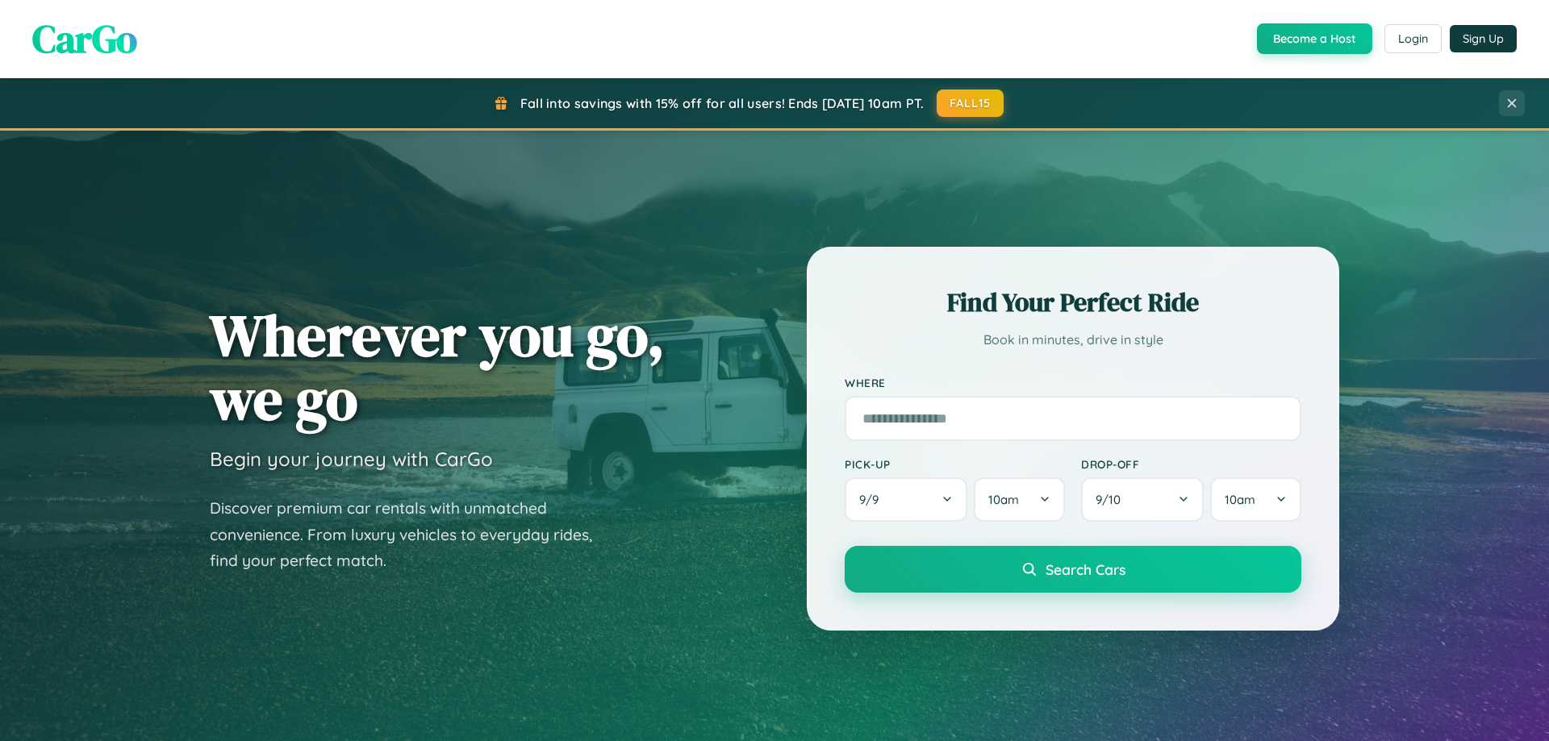 Image resolution: width=1549 pixels, height=741 pixels. Describe the element at coordinates (873, 499) in the screenshot. I see `span: 9 / 9` at that location.